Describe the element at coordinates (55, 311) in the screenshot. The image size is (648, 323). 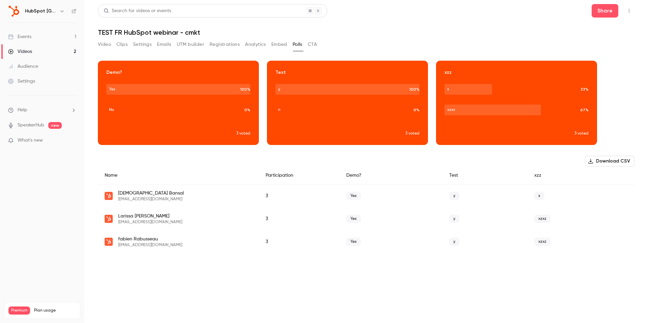
I see `span: Plan usage` at that location.